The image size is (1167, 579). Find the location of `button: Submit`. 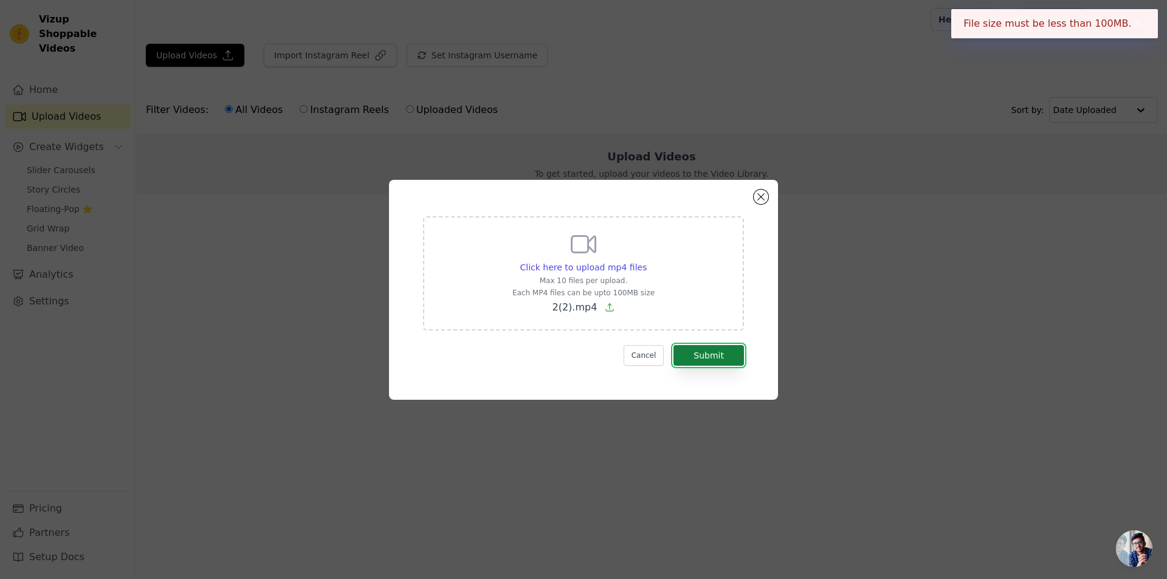

button: Submit is located at coordinates (709, 356).